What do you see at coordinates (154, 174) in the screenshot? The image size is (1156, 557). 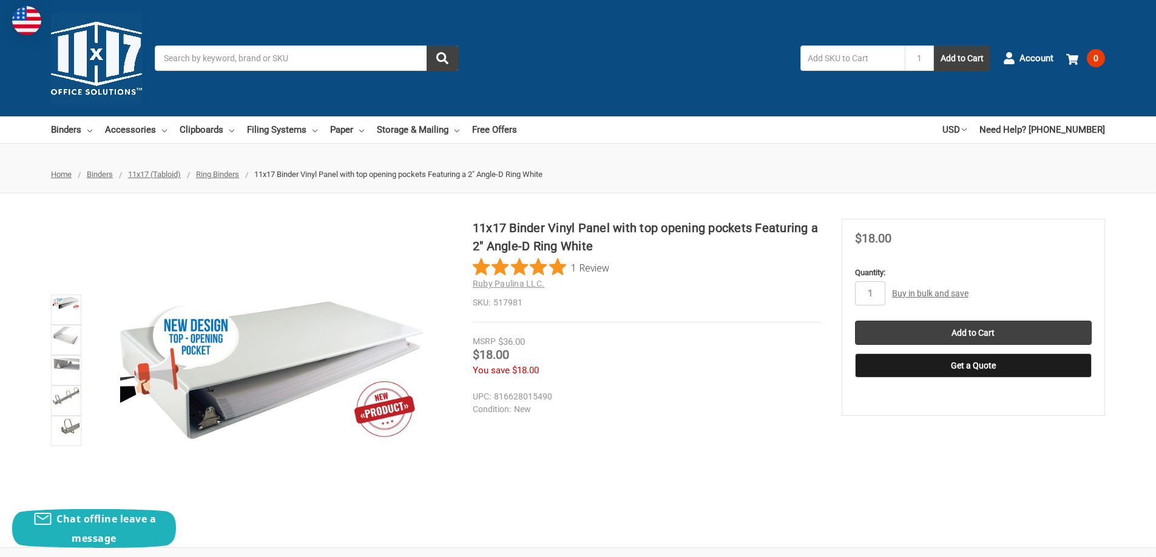 I see `span: 11x17 (Tabloid)` at bounding box center [154, 174].